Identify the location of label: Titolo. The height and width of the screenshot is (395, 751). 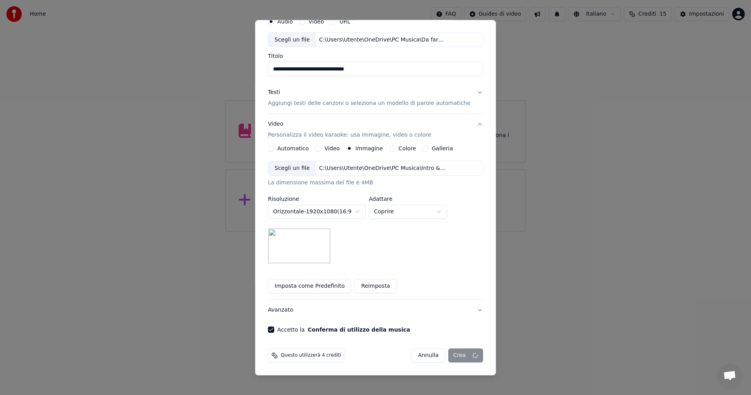
(376, 56).